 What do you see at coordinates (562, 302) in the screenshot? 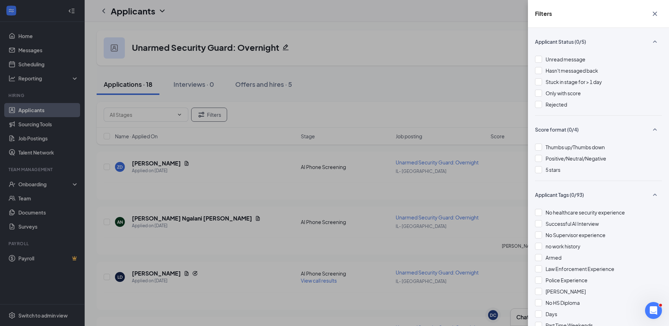
I see `span: No HS Diploma` at bounding box center [562, 302].